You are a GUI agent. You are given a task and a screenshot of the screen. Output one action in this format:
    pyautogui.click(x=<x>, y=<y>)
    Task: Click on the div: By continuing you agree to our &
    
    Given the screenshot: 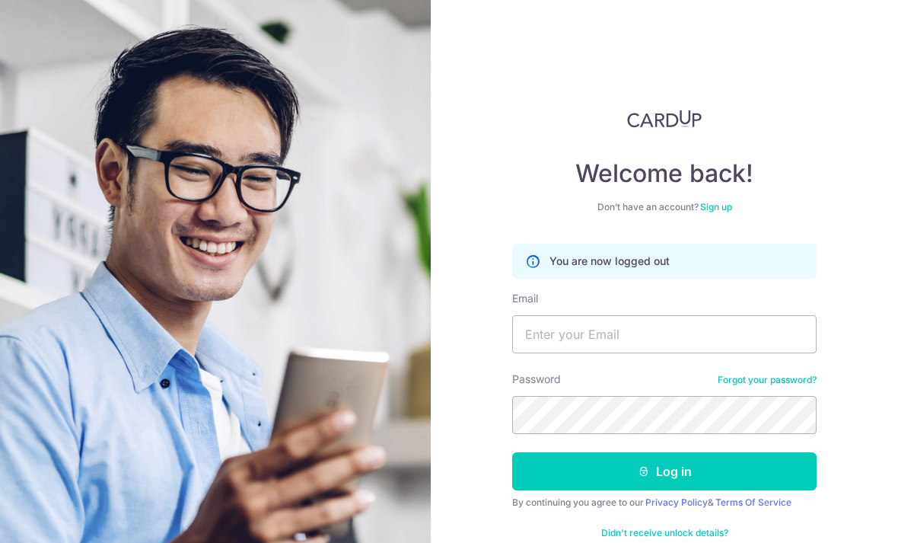 What is the action you would take?
    pyautogui.click(x=664, y=502)
    